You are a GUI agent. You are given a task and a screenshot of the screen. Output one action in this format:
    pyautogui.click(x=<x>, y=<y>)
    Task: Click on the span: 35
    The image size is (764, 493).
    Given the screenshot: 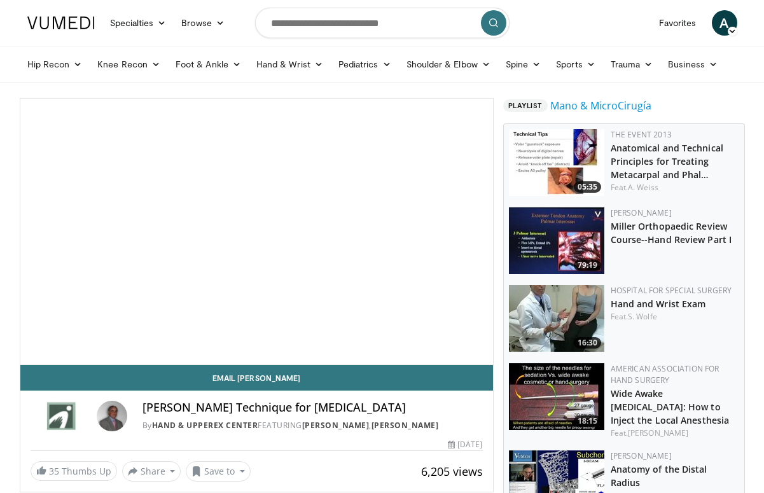 What is the action you would take?
    pyautogui.click(x=54, y=471)
    